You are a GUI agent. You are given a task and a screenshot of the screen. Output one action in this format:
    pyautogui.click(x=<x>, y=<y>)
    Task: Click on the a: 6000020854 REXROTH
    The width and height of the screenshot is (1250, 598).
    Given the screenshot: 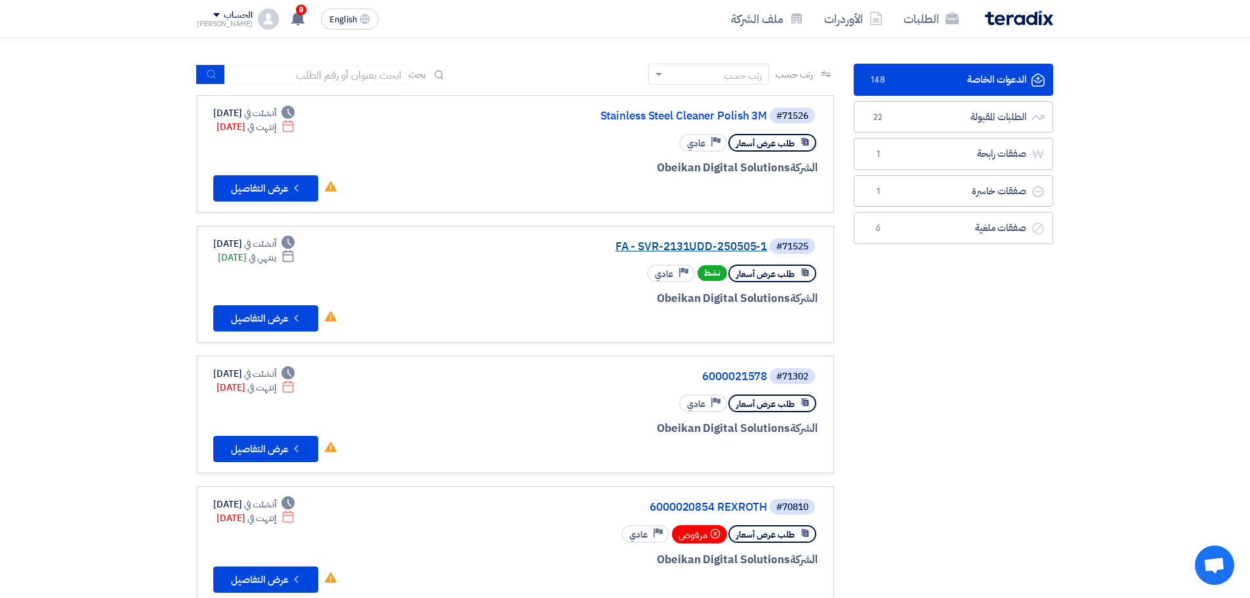 What is the action you would take?
    pyautogui.click(x=636, y=507)
    